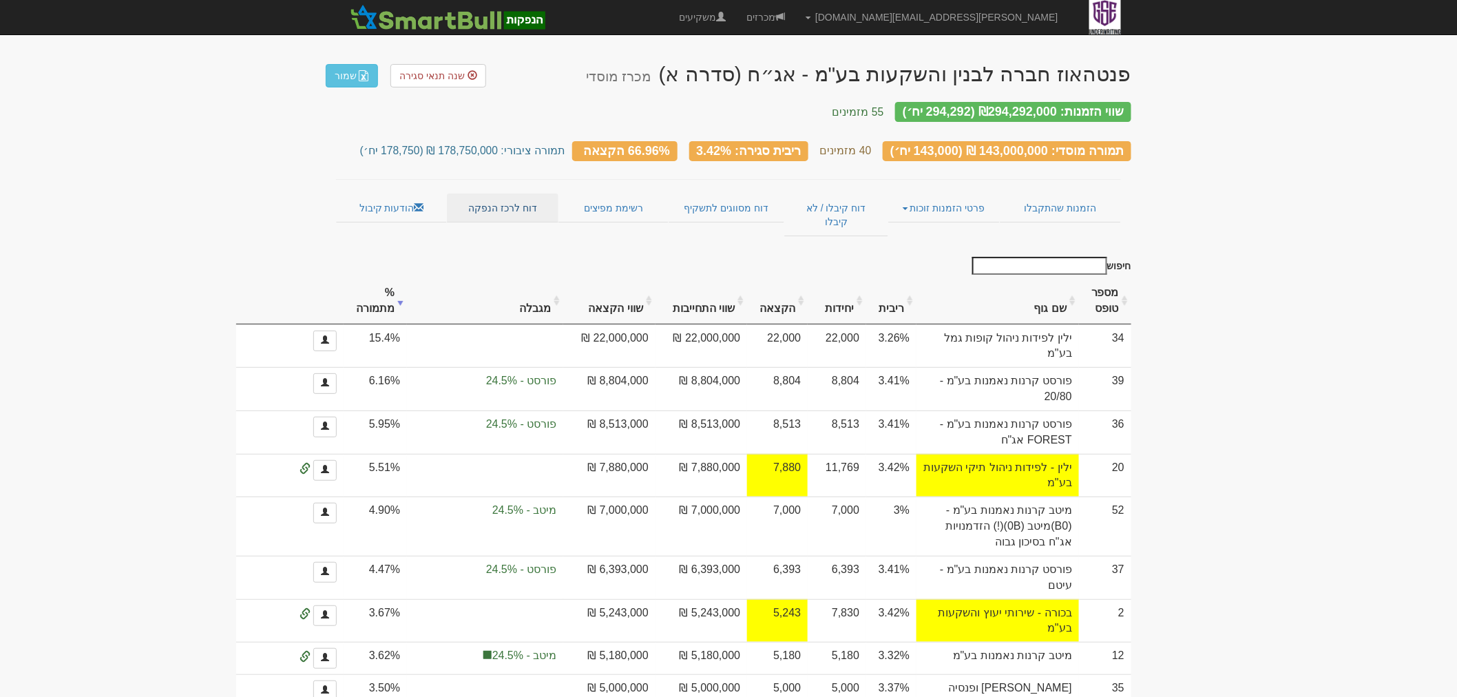 Image resolution: width=1457 pixels, height=697 pixels. I want to click on td: פורסט קרנות נאמנות בע"מ - עיטם, so click(997, 577).